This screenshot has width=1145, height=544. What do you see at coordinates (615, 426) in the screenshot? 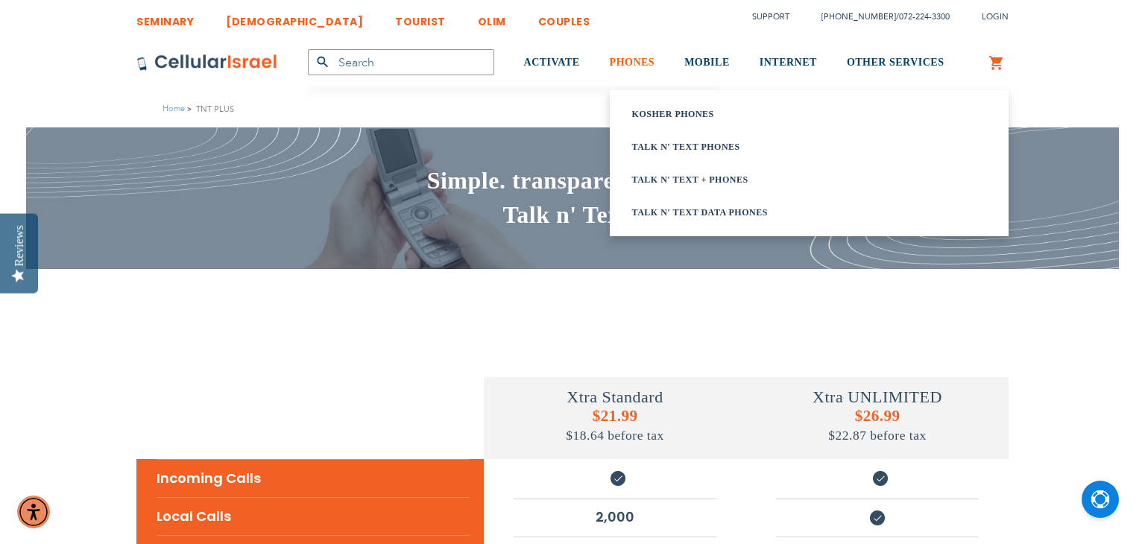
I see `h5: $21.99` at bounding box center [615, 426].